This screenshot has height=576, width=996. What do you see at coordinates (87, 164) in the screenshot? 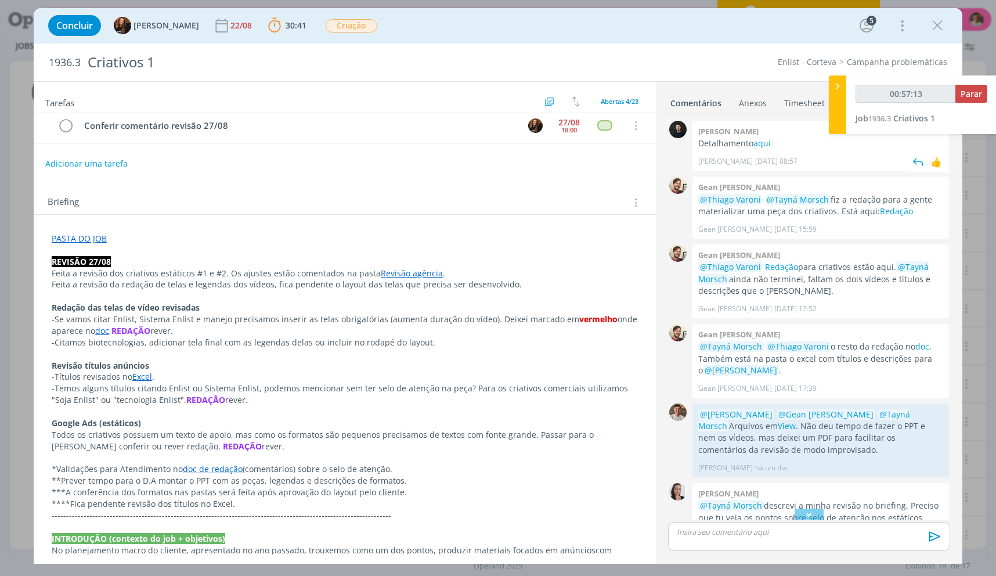
I see `button: Adicionar uma tarefa` at bounding box center [87, 164].